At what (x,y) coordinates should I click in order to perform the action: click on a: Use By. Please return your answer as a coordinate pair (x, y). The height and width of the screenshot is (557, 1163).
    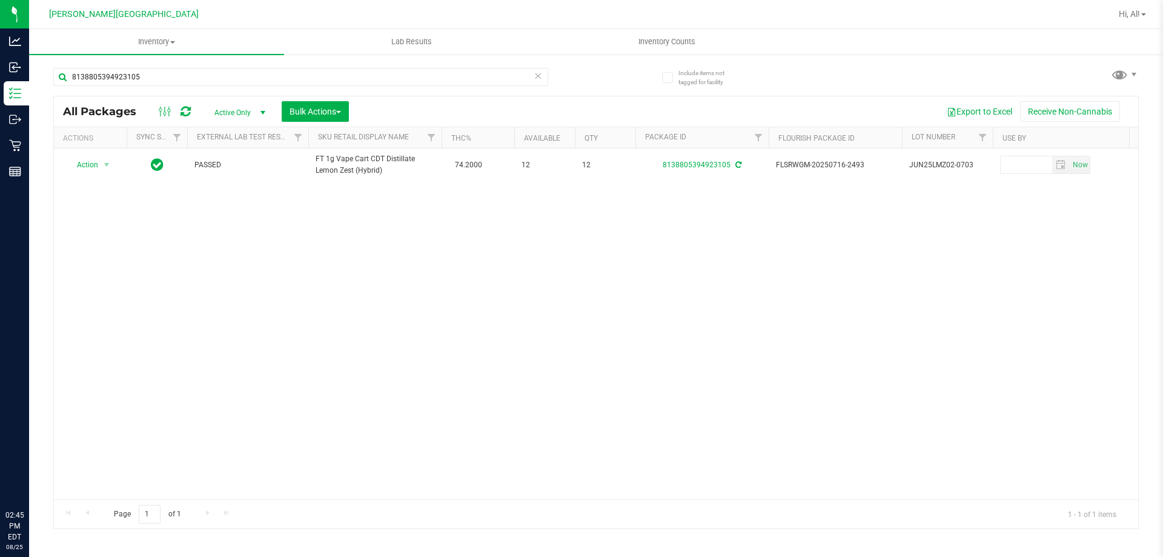
    Looking at the image, I should click on (1014, 138).